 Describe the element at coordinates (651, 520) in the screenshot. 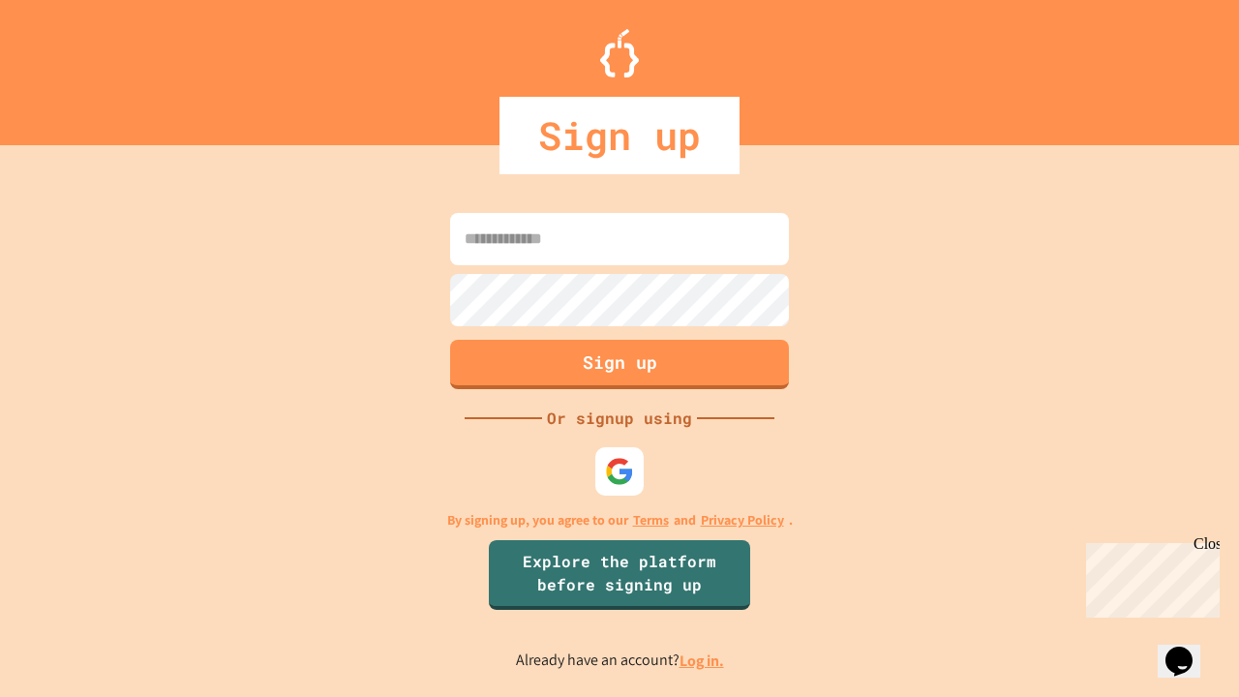

I see `a: Terms` at that location.